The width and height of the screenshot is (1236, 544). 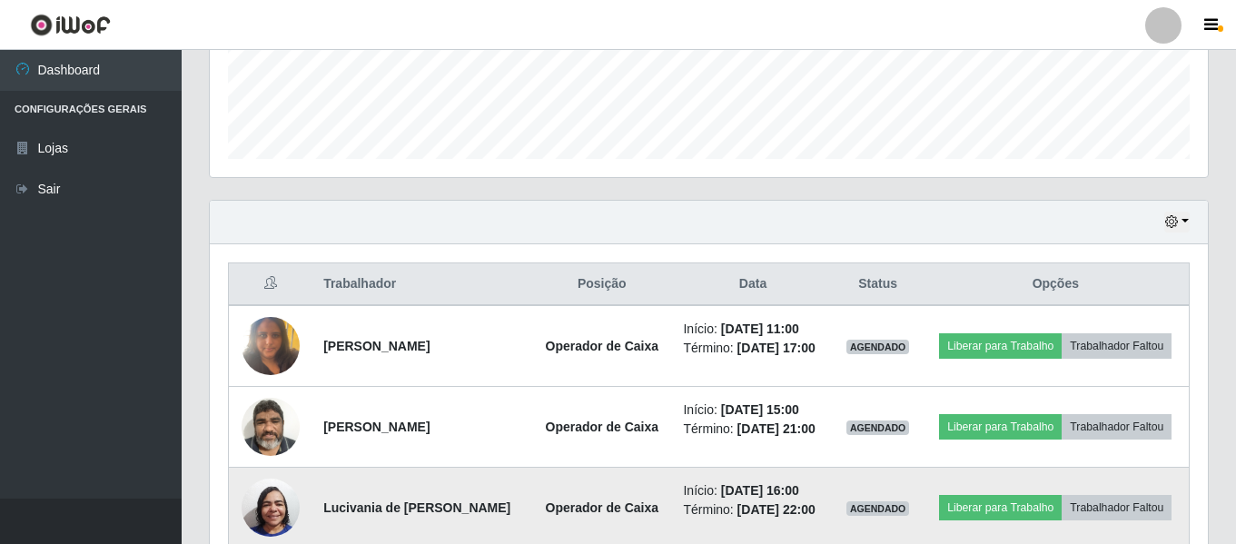 I want to click on th: Opções, so click(x=1056, y=284).